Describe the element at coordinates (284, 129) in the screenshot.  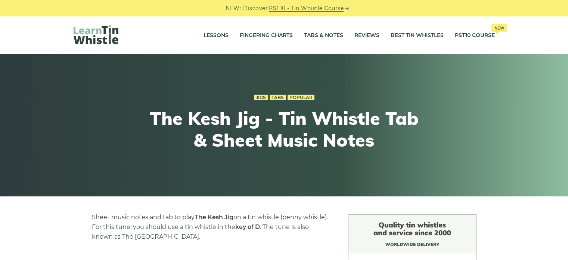
I see `h1: The Kesh Jig - Tin Whistle Tab & Sheet Music Notes` at that location.